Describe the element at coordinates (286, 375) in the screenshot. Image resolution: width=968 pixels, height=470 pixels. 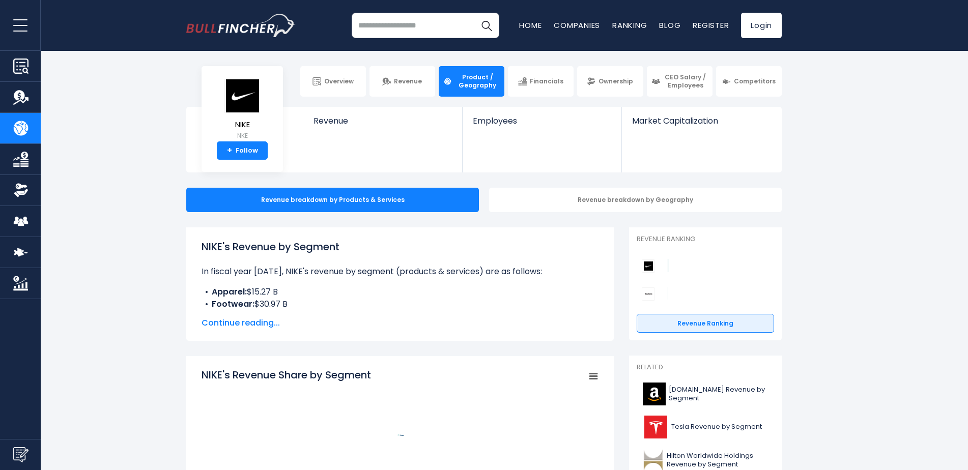
I see `tspan: NIKE's Revenue Share by Segment` at that location.